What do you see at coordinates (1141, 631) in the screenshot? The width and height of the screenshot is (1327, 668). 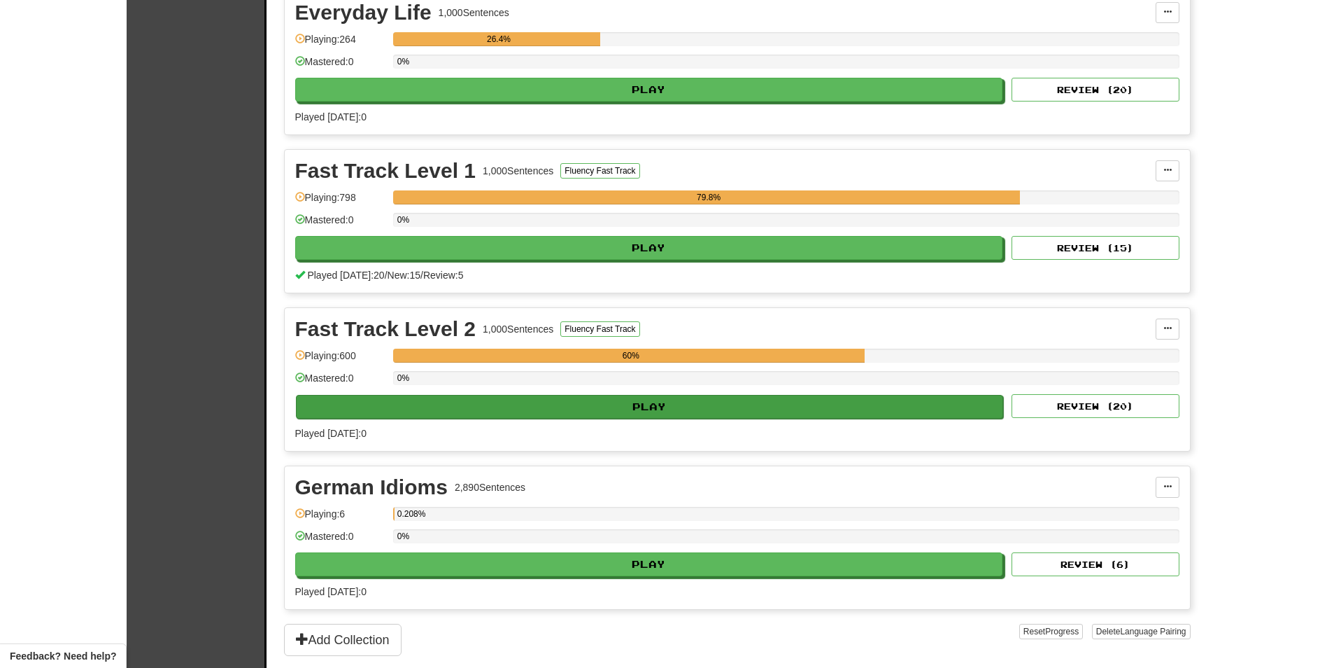 I see `button: DeleteLanguage Pairing` at bounding box center [1141, 631].